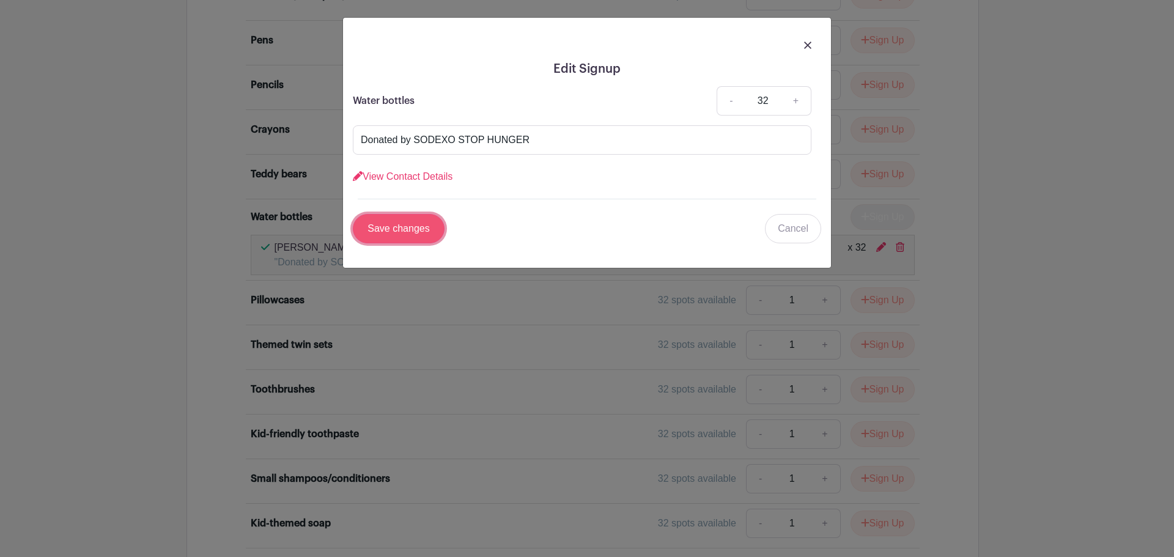  What do you see at coordinates (587, 69) in the screenshot?
I see `h5: Edit Signup` at bounding box center [587, 69].